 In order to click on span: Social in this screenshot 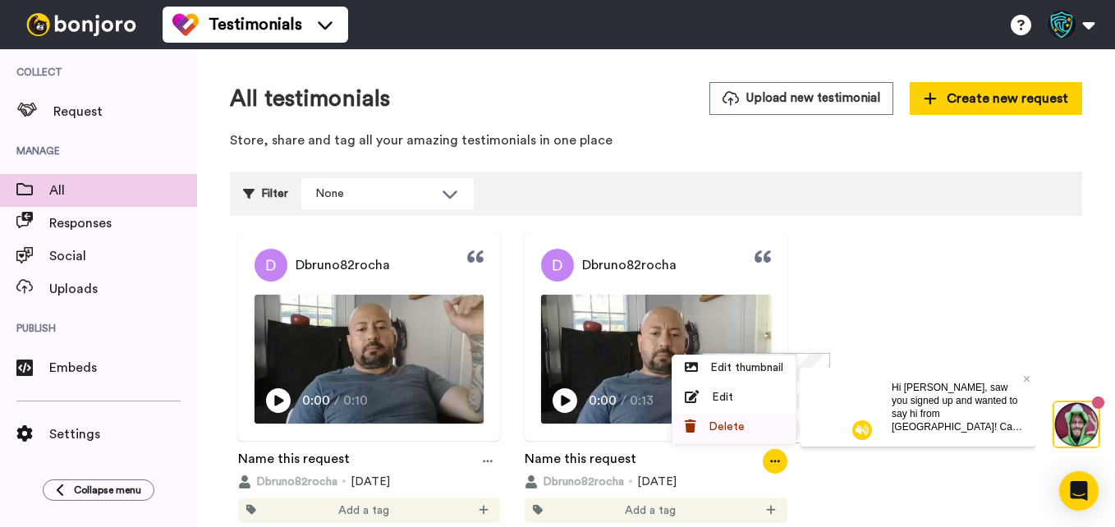, I will do `click(123, 256)`.